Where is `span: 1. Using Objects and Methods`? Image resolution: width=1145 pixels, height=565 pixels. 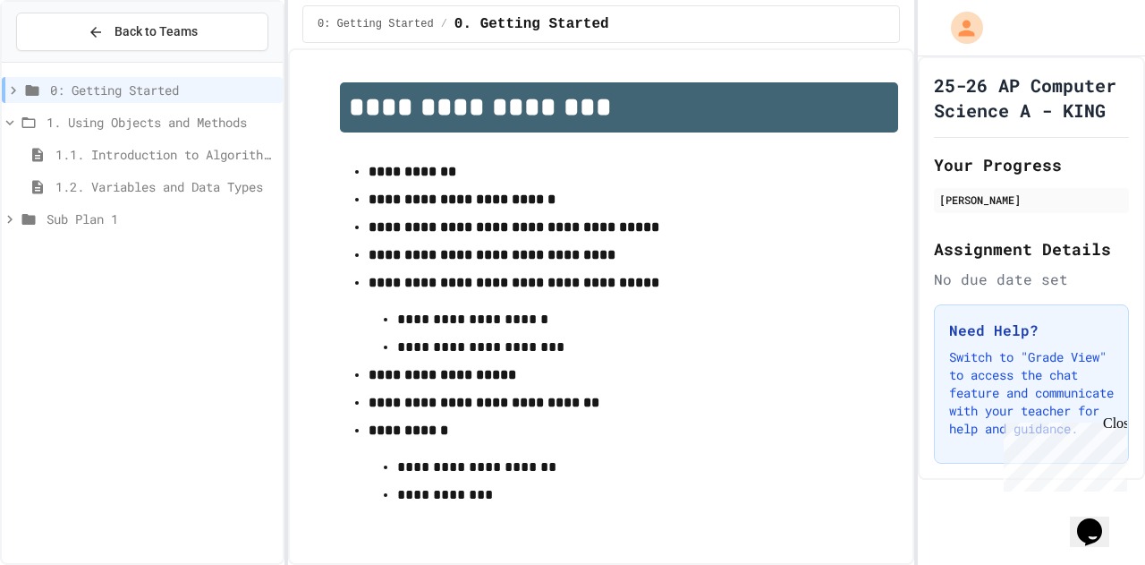
span: 1. Using Objects and Methods is located at coordinates (161, 122).